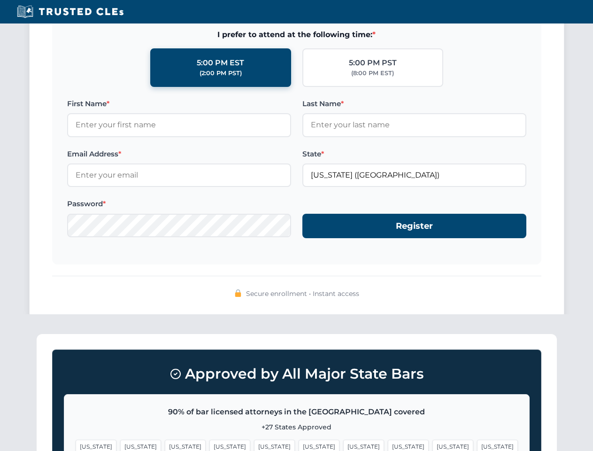 This screenshot has height=451, width=593. Describe the element at coordinates (297, 427) in the screenshot. I see `p: +27 States Approved` at that location.